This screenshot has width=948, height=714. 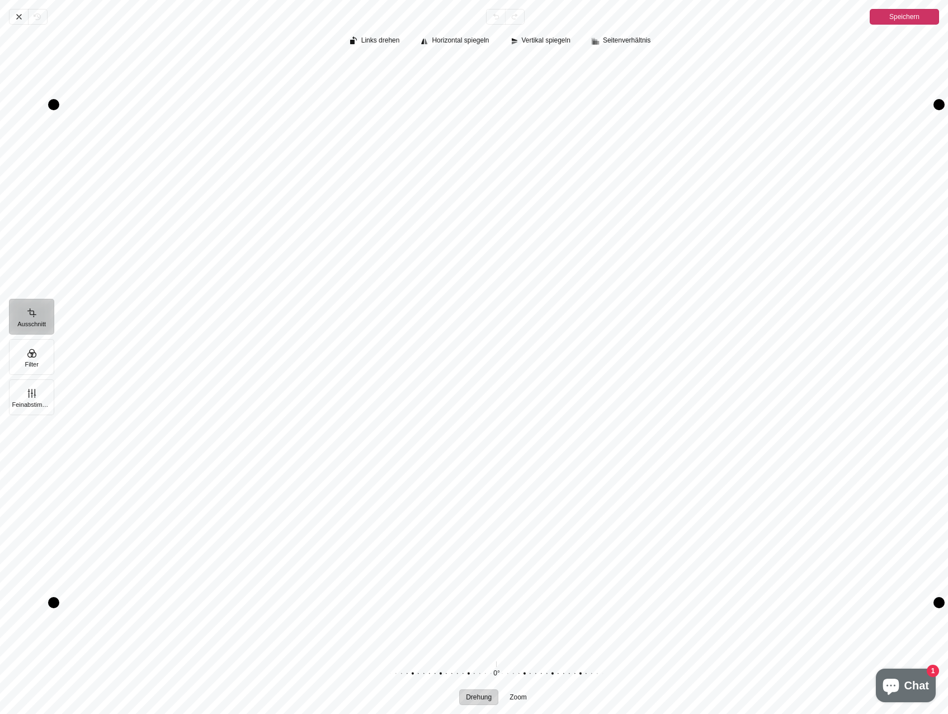 What do you see at coordinates (380, 40) in the screenshot?
I see `span: Links drehen` at bounding box center [380, 40].